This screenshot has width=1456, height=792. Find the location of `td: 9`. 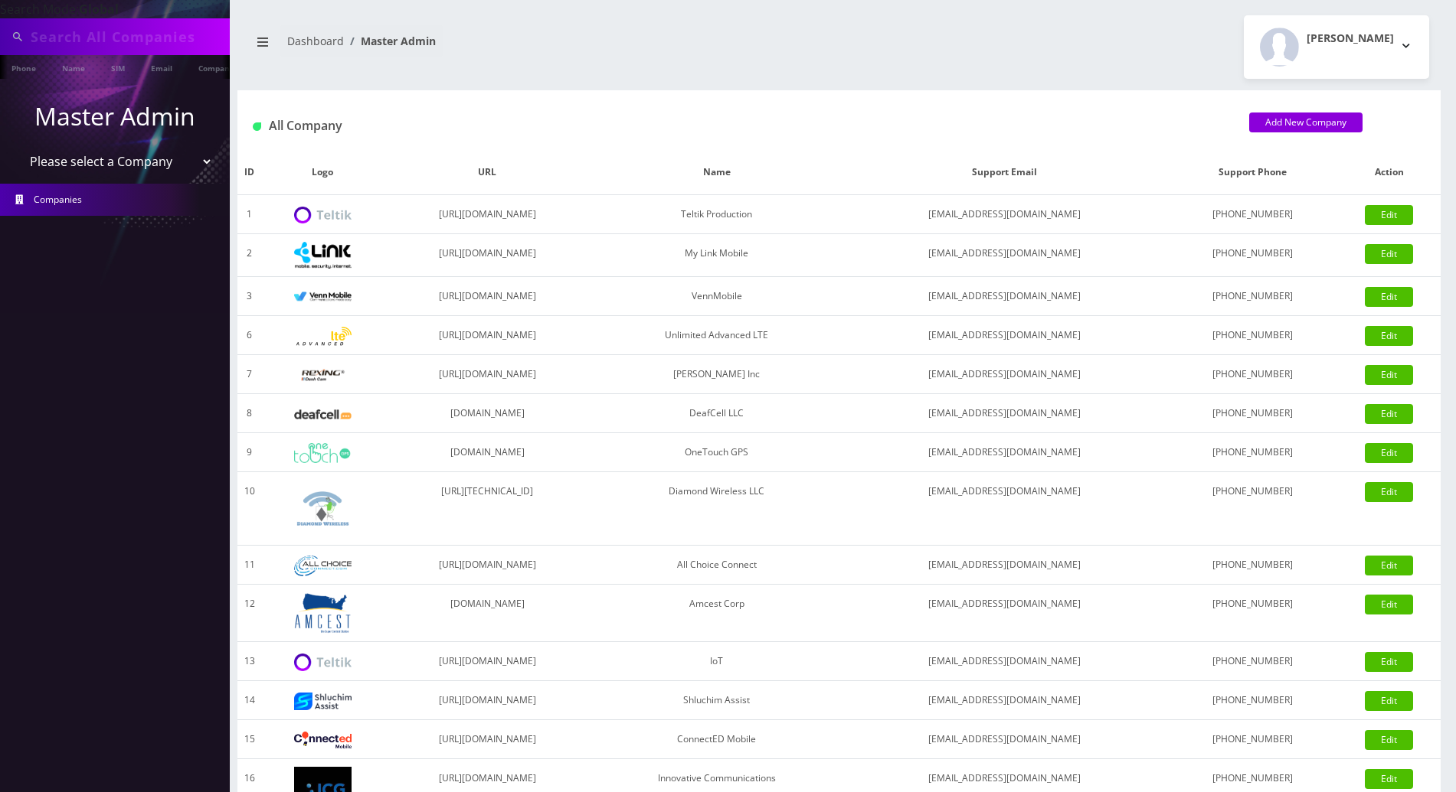

td: 9 is located at coordinates (249, 453).